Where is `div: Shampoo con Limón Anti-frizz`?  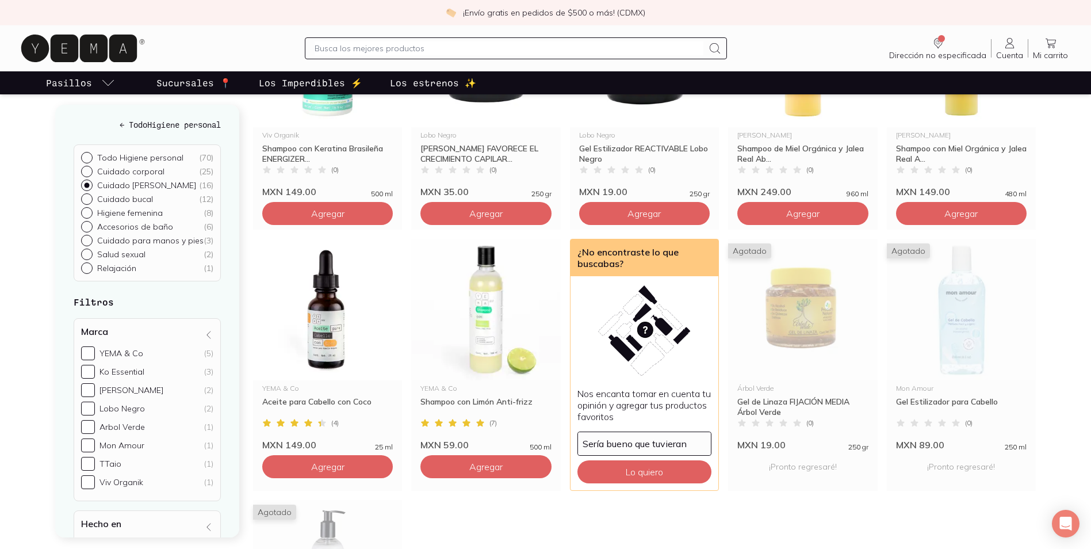
div: Shampoo con Limón Anti-frizz is located at coordinates (486, 407).